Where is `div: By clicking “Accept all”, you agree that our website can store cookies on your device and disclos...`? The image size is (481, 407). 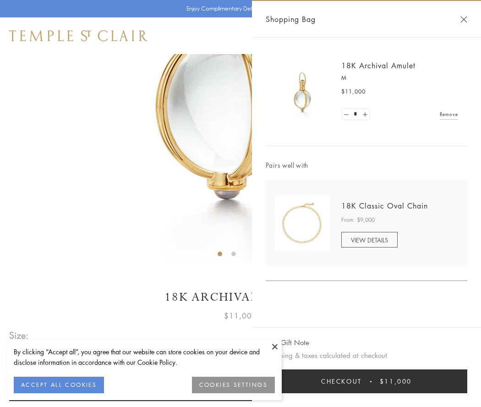
div: By clicking “Accept all”, you agree that our website can store cookies on your device and disclos... is located at coordinates (144, 357).